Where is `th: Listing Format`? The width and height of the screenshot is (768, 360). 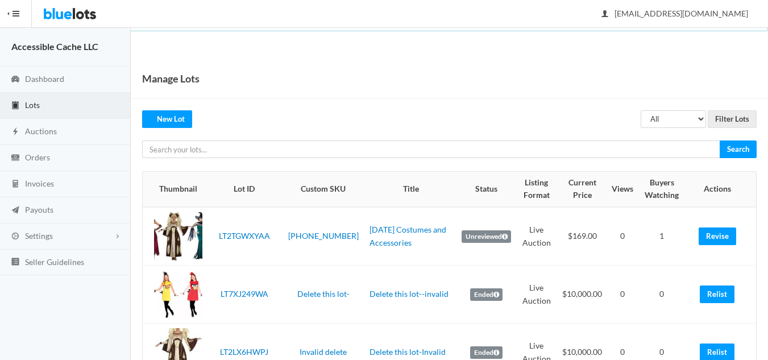 th: Listing Format is located at coordinates (536, 189).